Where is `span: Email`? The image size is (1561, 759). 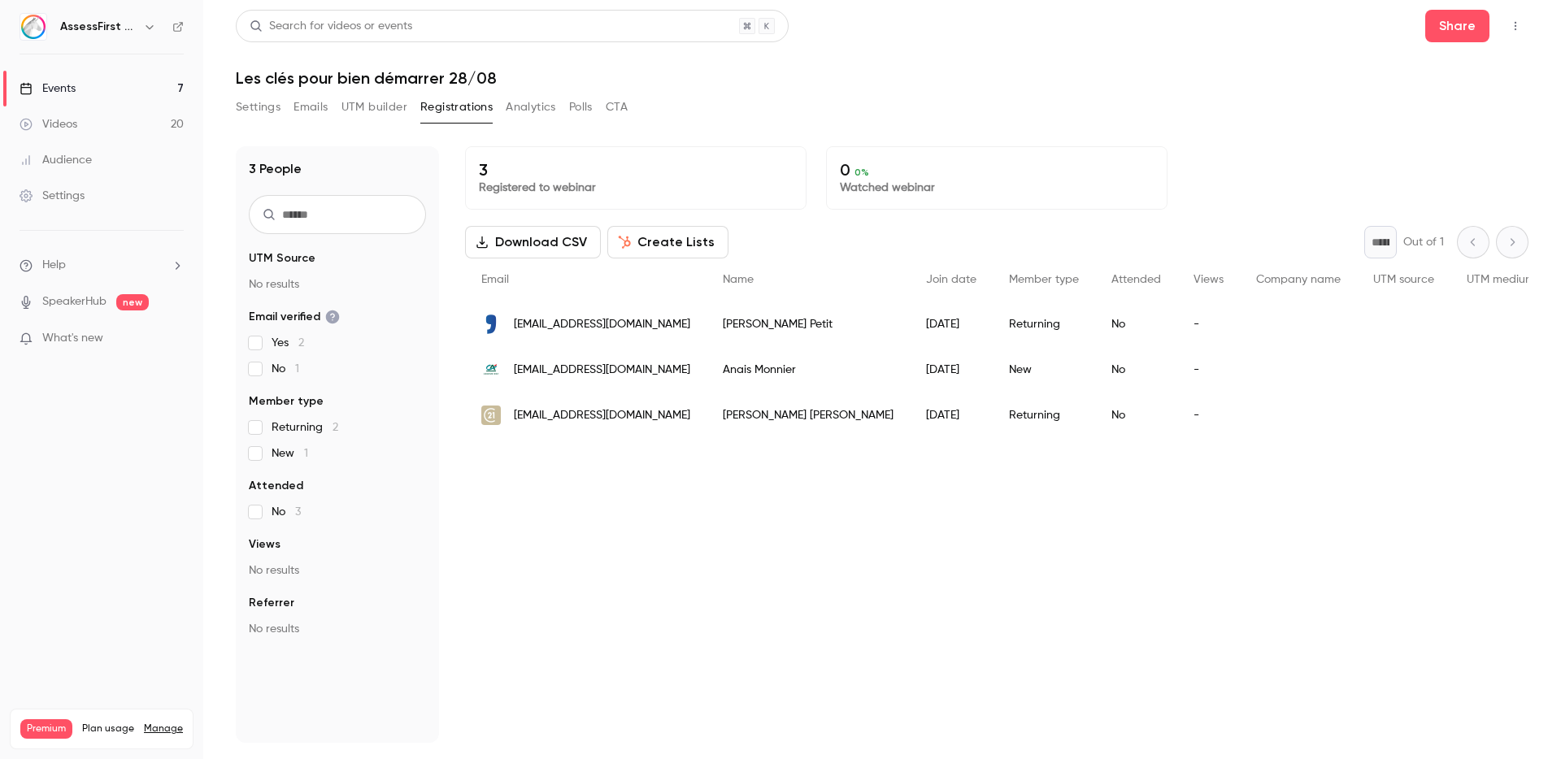 span: Email is located at coordinates (495, 280).